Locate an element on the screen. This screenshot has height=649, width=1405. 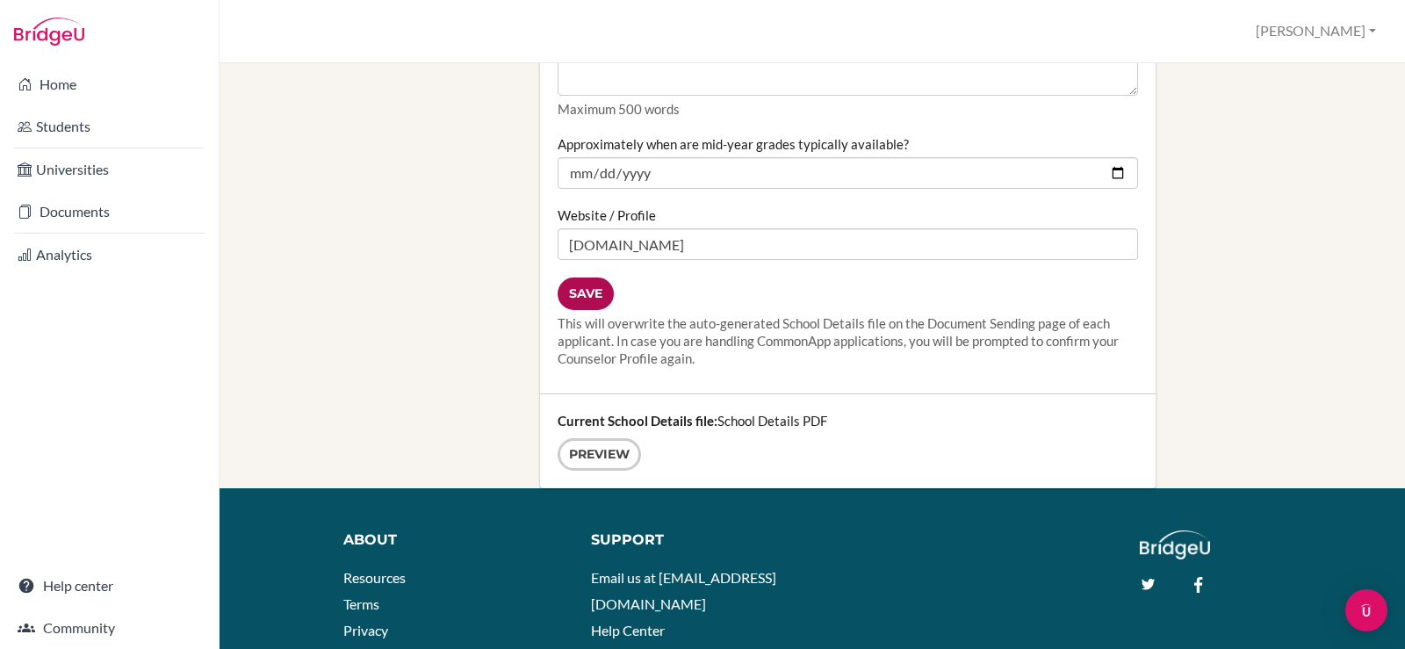
div: School Details PDF is located at coordinates (847, 441).